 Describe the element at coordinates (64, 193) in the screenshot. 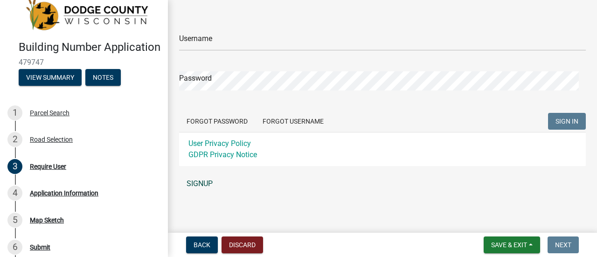

I see `div: Application Information` at that location.